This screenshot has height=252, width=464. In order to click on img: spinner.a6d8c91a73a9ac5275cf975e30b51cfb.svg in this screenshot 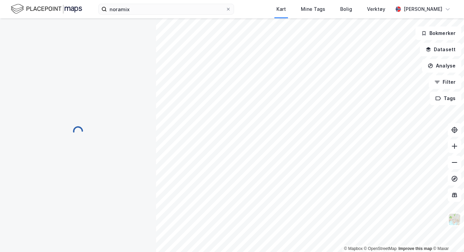, I will do `click(78, 131)`.